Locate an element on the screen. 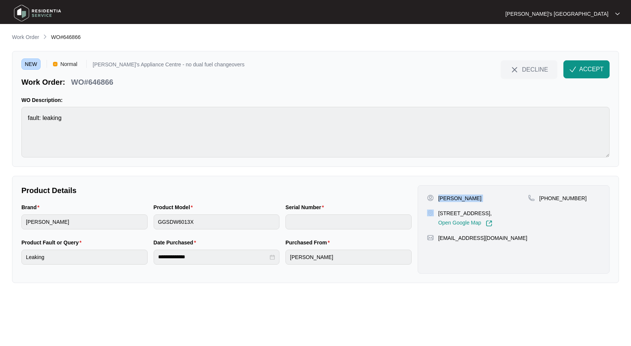  input: Brand is located at coordinates (84, 222).